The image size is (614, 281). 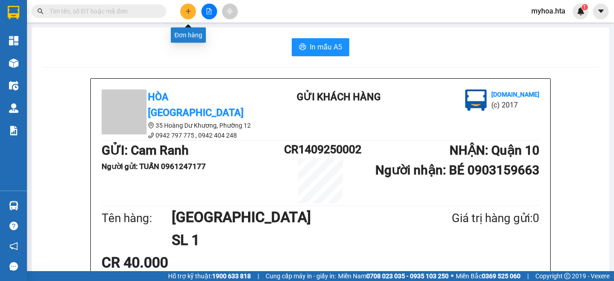 What do you see at coordinates (473, 218) in the screenshot?
I see `div: Giá trị hàng gửi: 0` at bounding box center [473, 218].